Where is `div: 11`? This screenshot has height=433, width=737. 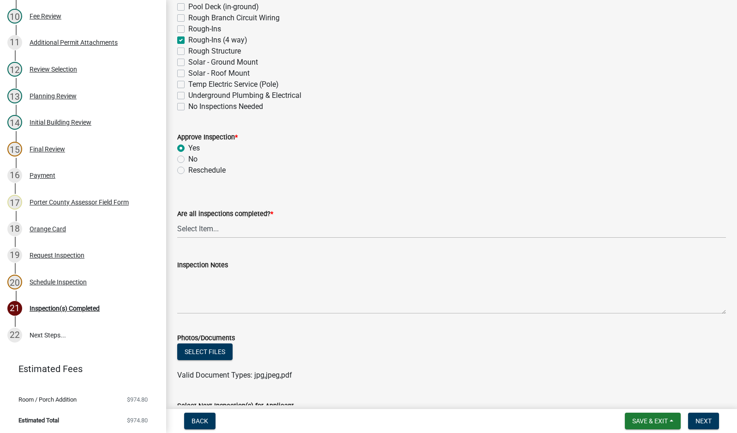 div: 11 is located at coordinates (15, 42).